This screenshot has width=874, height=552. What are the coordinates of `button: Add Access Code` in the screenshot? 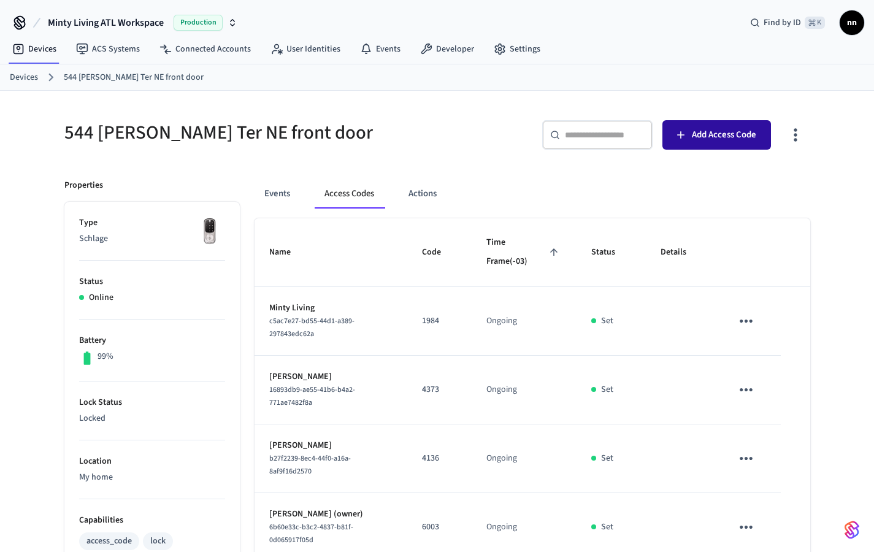 It's located at (716, 135).